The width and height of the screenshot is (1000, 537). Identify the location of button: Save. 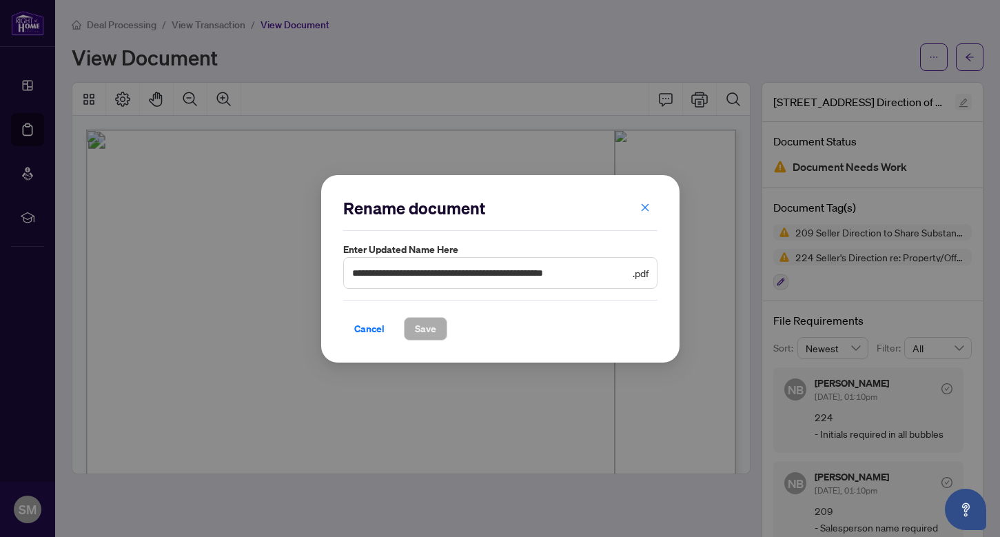
(425, 328).